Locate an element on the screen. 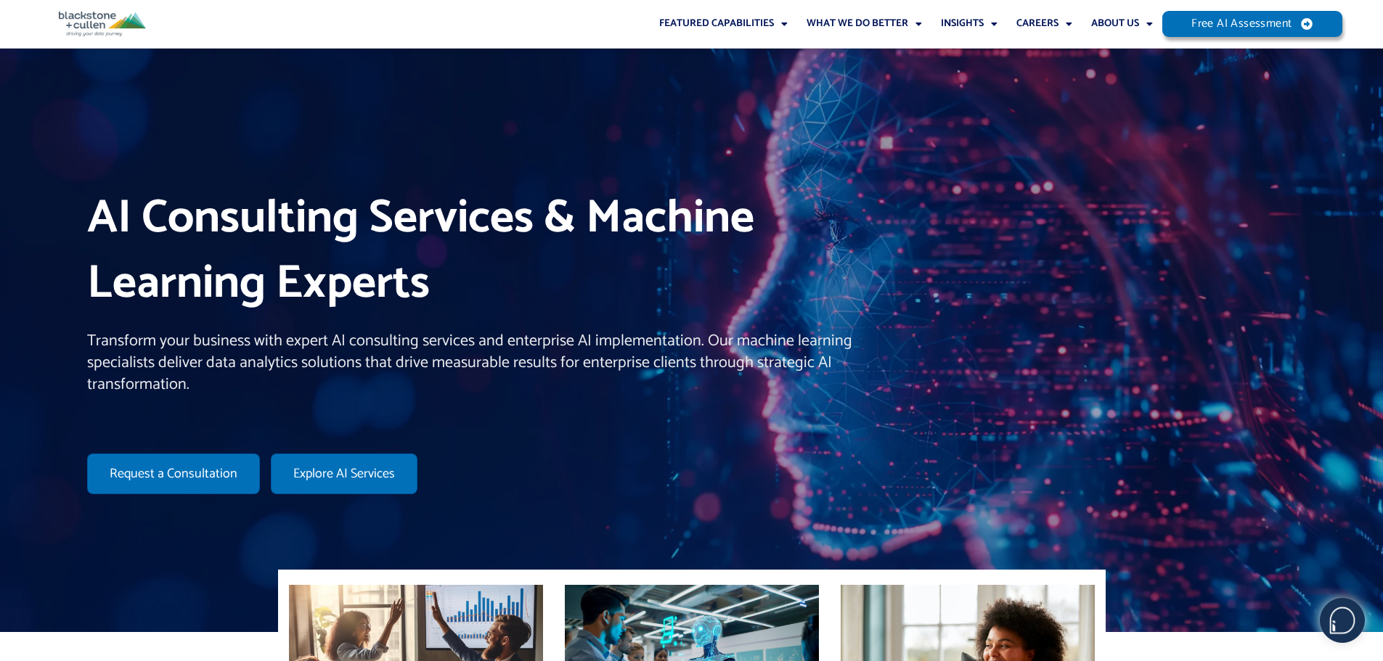 The height and width of the screenshot is (661, 1383). a: Free AI Assessment is located at coordinates (1252, 24).